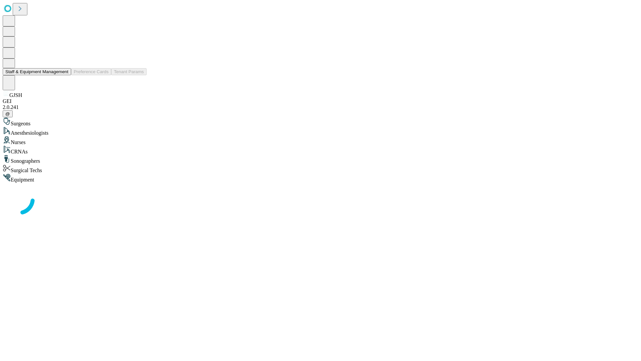 The image size is (641, 361). What do you see at coordinates (321, 131) in the screenshot?
I see `div: Anesthesiologists` at bounding box center [321, 131].